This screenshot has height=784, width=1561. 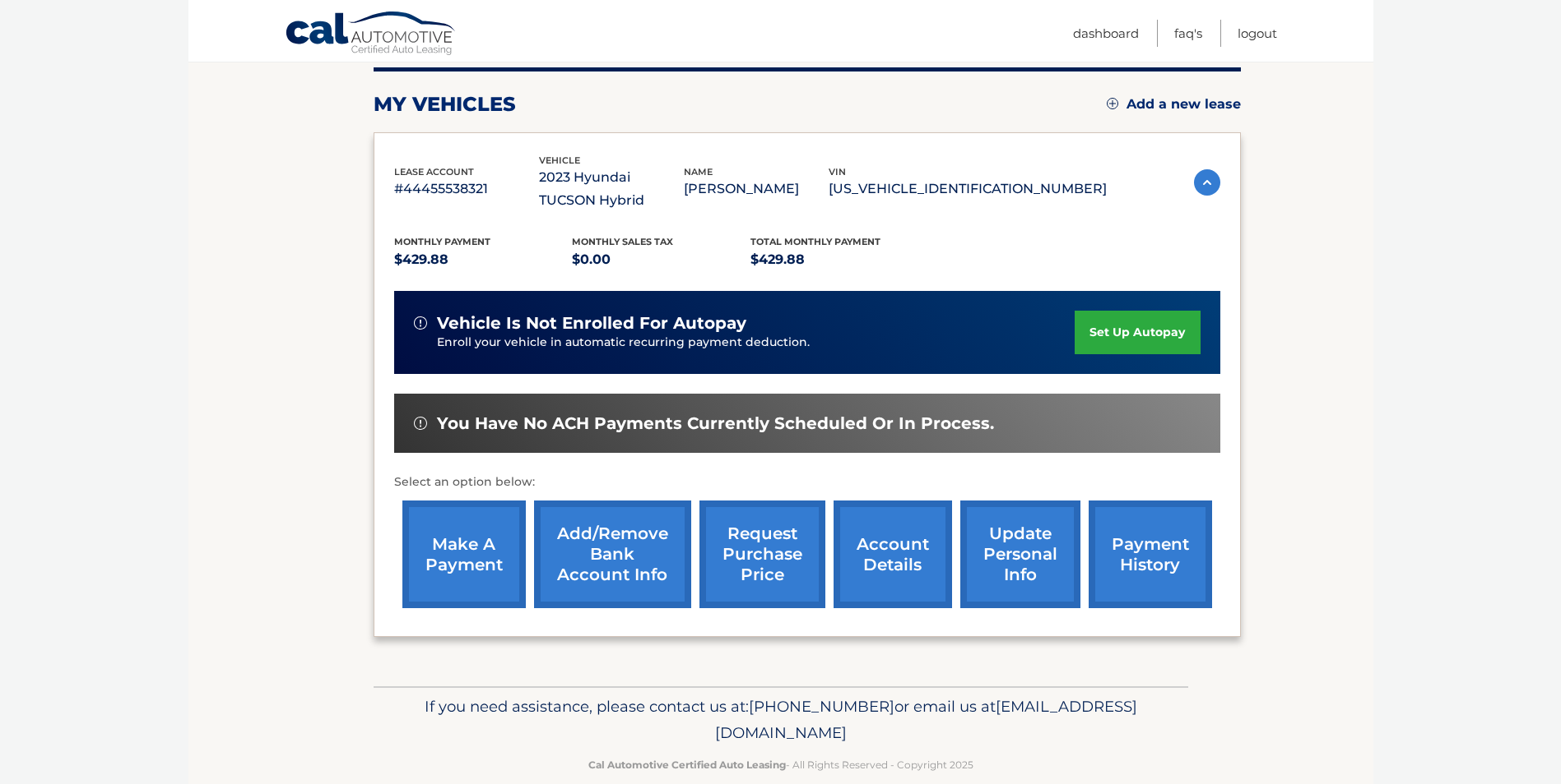 What do you see at coordinates (592, 323) in the screenshot?
I see `span: vehicle is not enrolled for autopay` at bounding box center [592, 323].